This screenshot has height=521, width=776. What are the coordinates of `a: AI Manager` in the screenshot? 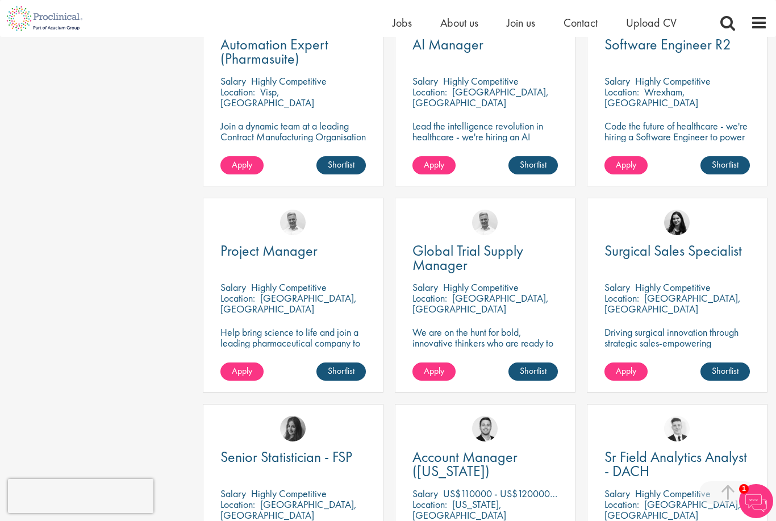 It's located at (485, 44).